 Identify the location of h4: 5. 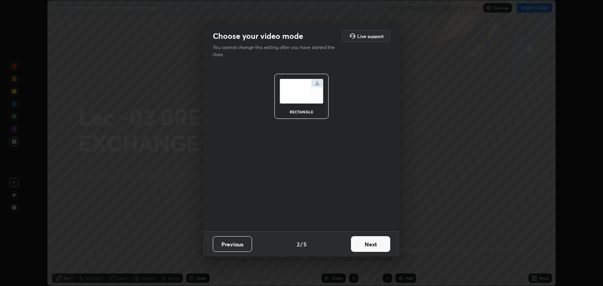
(305, 244).